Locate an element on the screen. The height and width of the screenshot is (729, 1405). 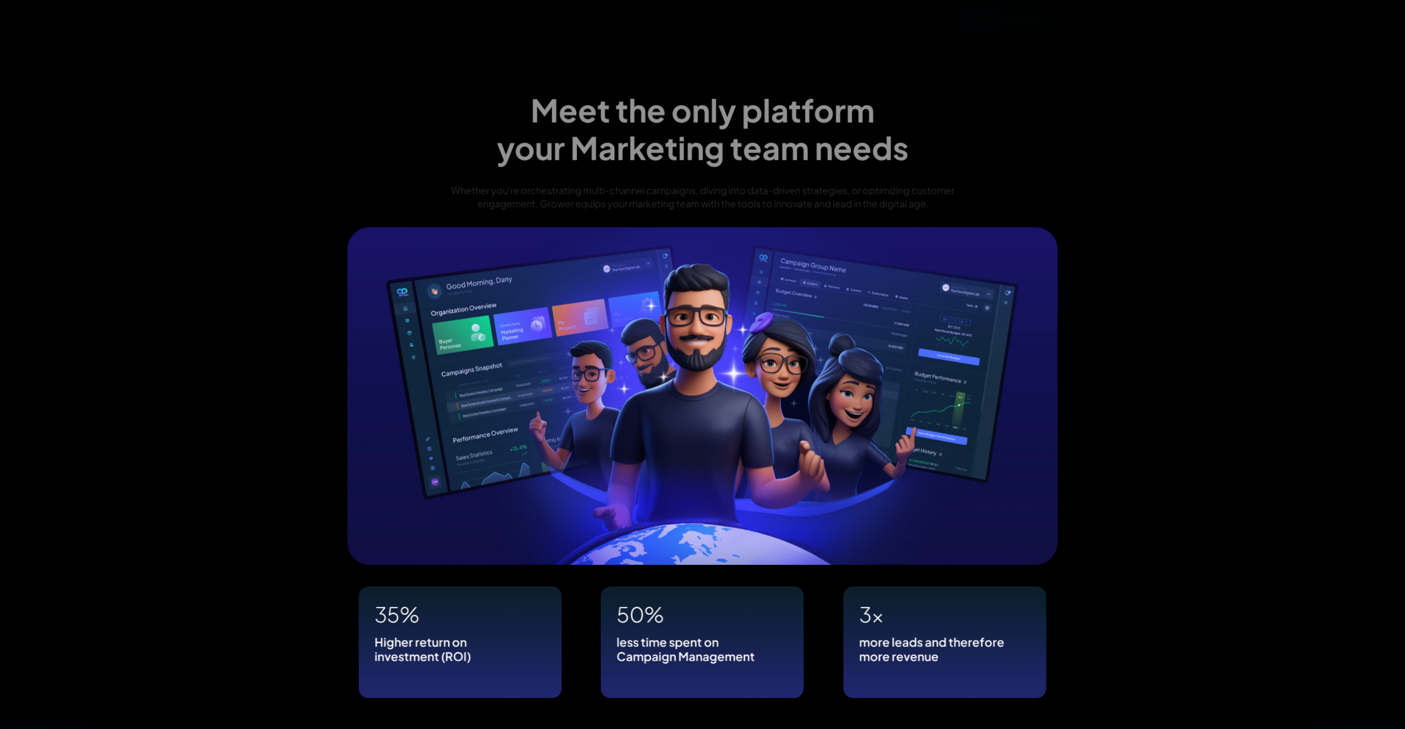
a: home is located at coordinates (400, 19).